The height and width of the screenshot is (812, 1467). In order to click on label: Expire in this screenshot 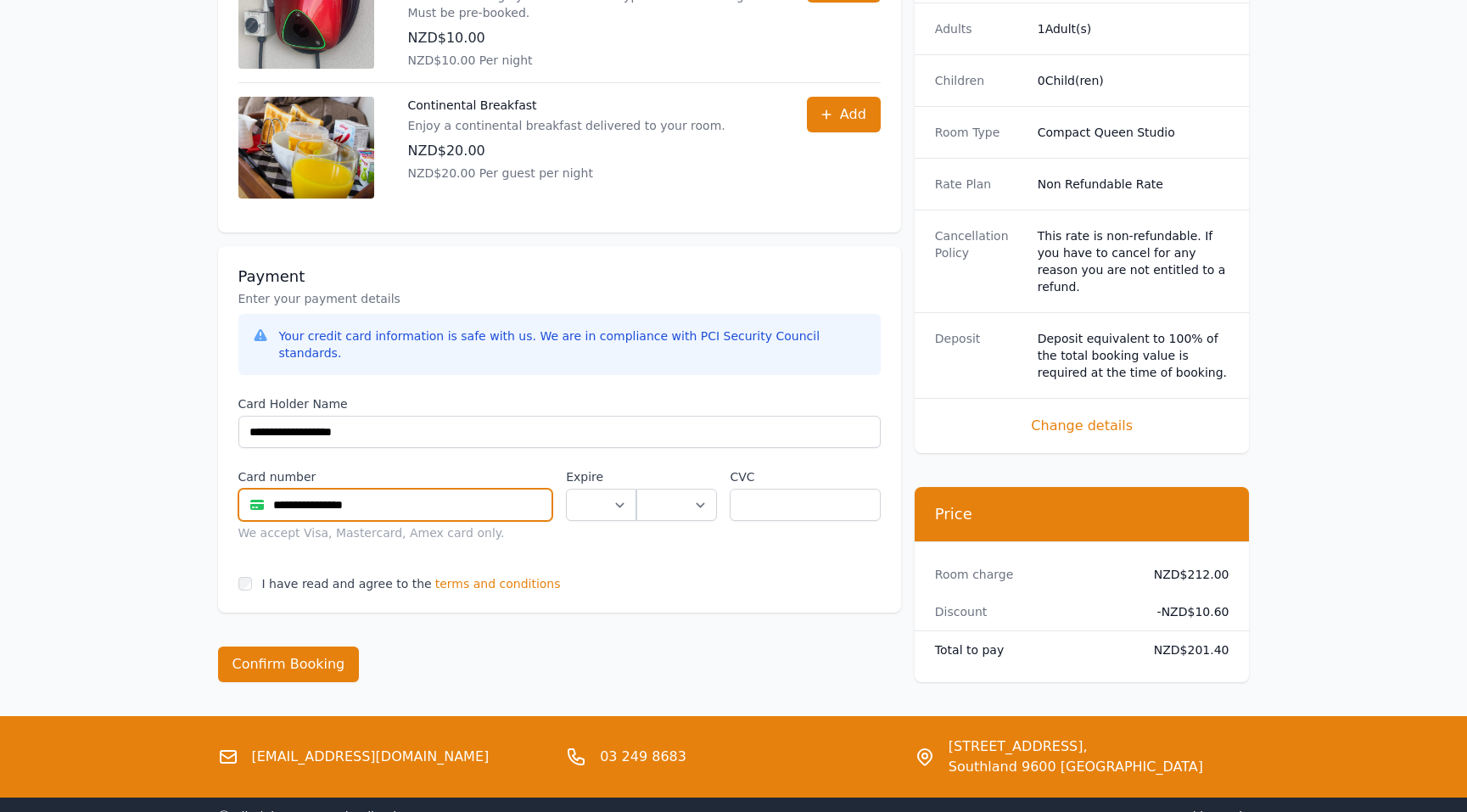, I will do `click(601, 477)`.